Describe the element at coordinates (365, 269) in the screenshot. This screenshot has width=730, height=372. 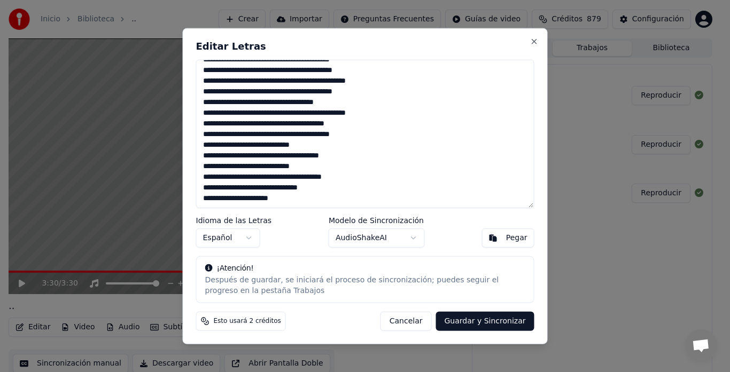
I see `div: ¡Atención!` at that location.